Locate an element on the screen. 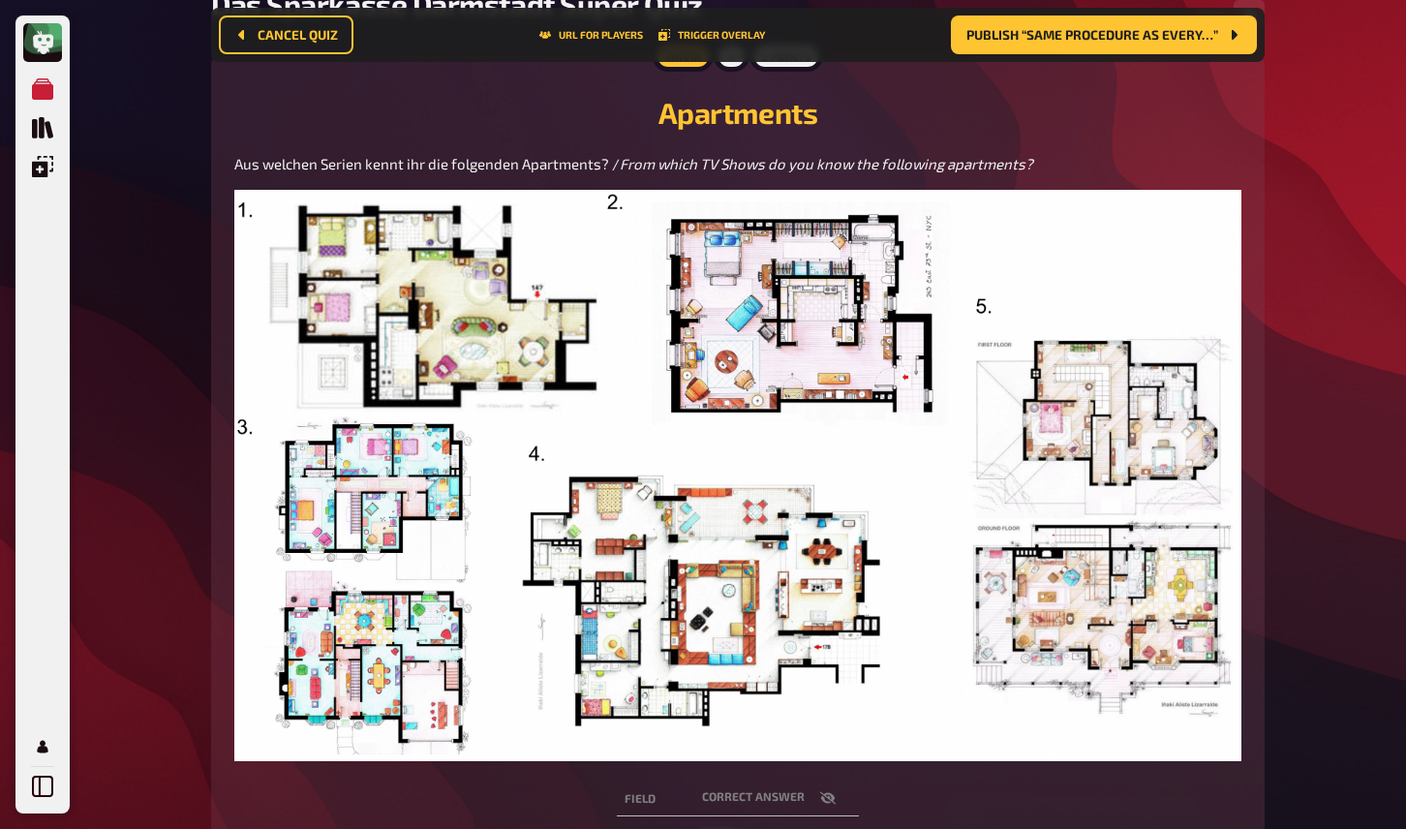  button: Publish “Same procedure as every…” is located at coordinates (1104, 35).